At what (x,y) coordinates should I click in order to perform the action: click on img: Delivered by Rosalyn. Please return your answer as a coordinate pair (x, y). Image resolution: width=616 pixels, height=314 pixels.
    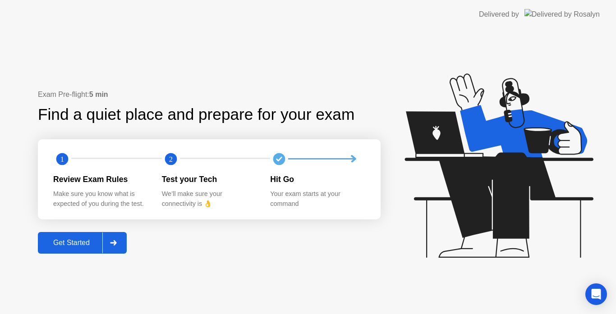
    Looking at the image, I should click on (562, 14).